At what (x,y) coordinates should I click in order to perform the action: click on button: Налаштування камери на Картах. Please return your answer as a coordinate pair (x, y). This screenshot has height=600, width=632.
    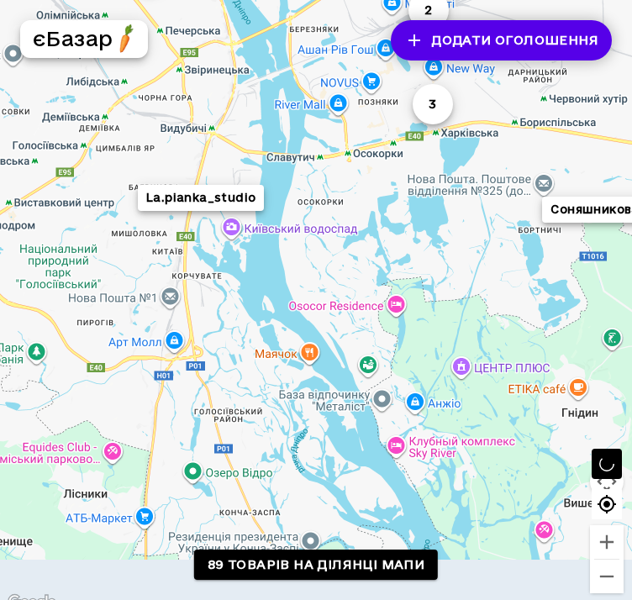
    Looking at the image, I should click on (607, 482).